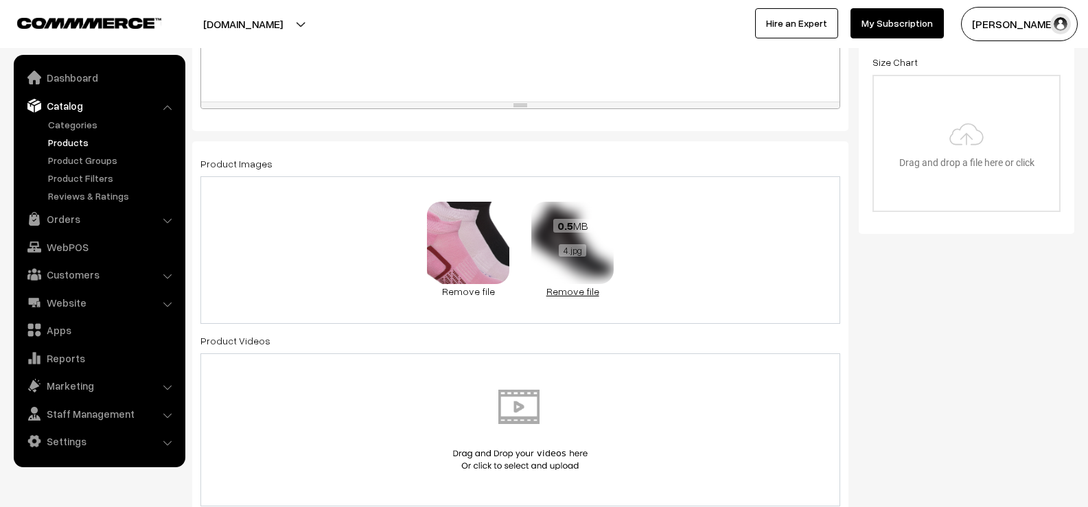 The width and height of the screenshot is (1088, 507). What do you see at coordinates (895, 62) in the screenshot?
I see `label: Size Chart` at bounding box center [895, 62].